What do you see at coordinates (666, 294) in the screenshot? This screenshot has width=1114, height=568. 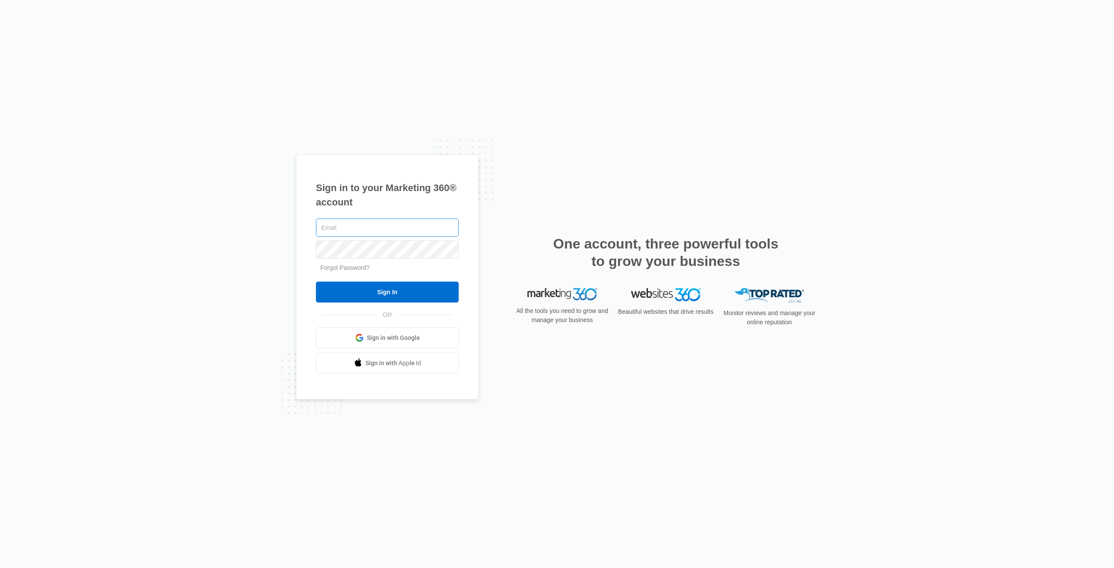 I see `img: Websites 360` at bounding box center [666, 294].